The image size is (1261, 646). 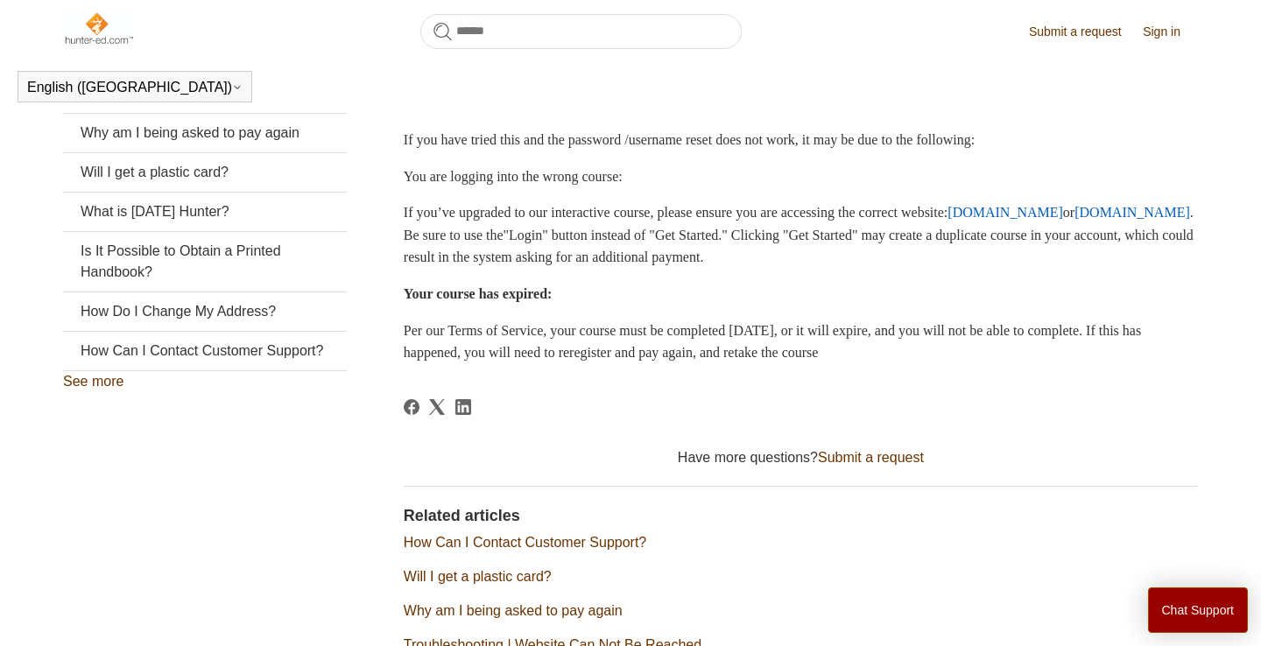 What do you see at coordinates (801, 140) in the screenshot?
I see `p: If you have tried this and the password /username reset does not work, it may be due to the follo...` at bounding box center [801, 140].